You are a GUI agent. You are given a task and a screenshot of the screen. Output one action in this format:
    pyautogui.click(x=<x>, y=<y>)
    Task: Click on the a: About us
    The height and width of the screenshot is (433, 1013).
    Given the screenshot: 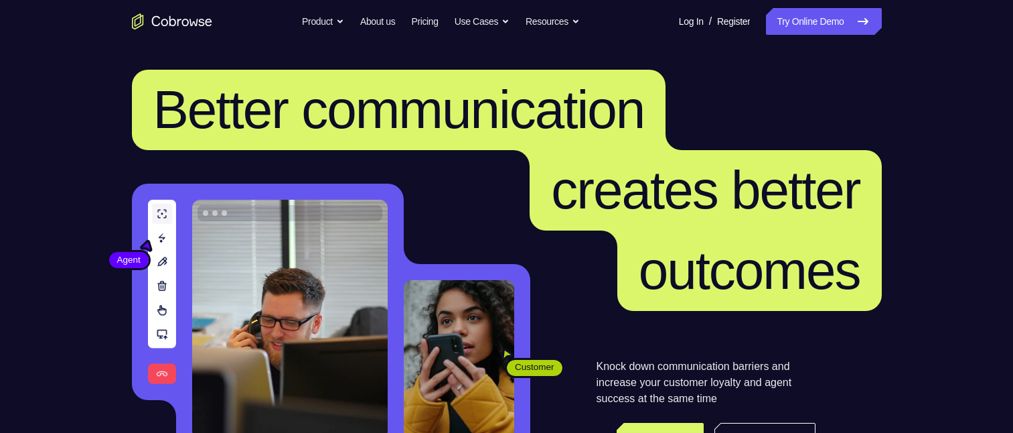 What is the action you would take?
    pyautogui.click(x=378, y=21)
    